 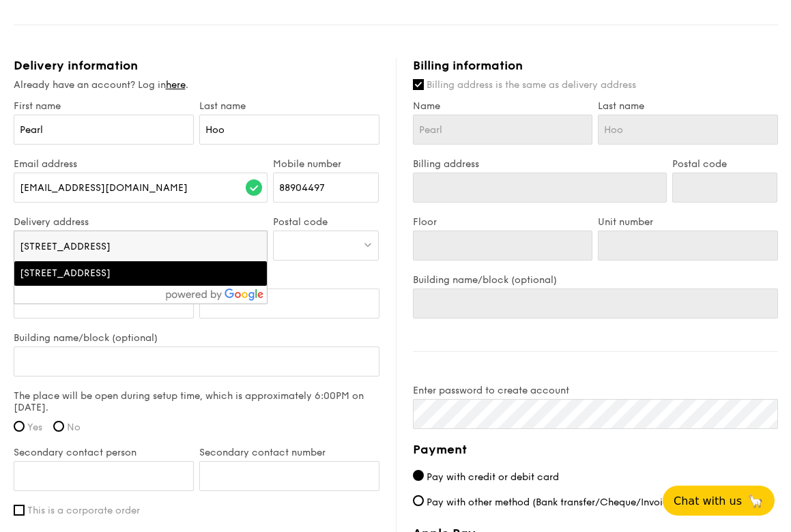 I want to click on span: Yes, so click(x=35, y=427).